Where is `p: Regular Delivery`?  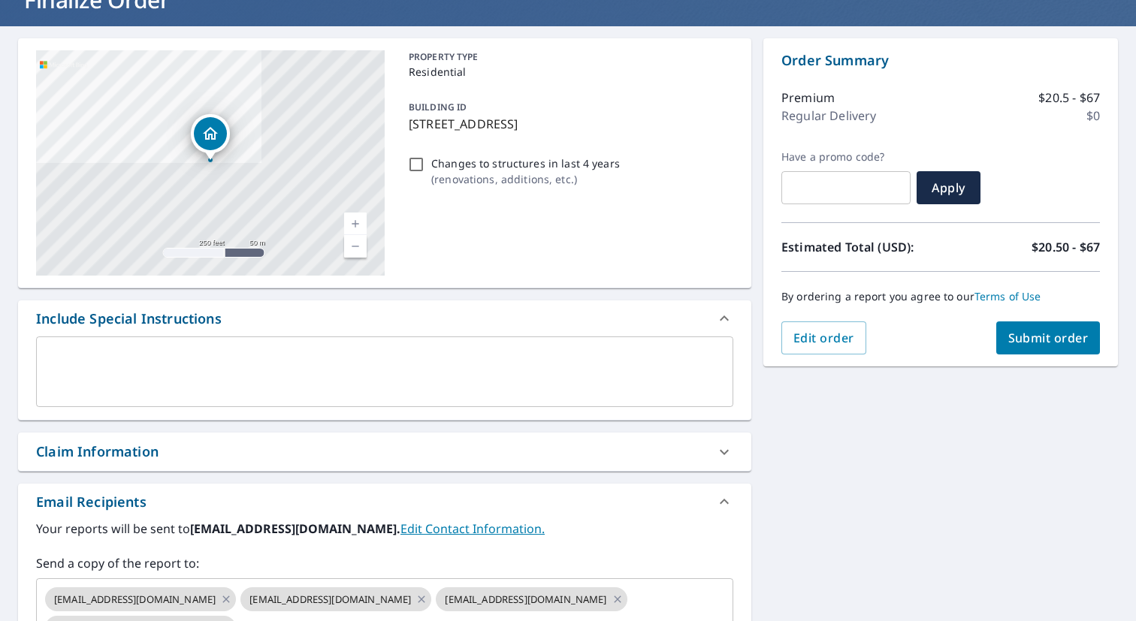 p: Regular Delivery is located at coordinates (828, 116).